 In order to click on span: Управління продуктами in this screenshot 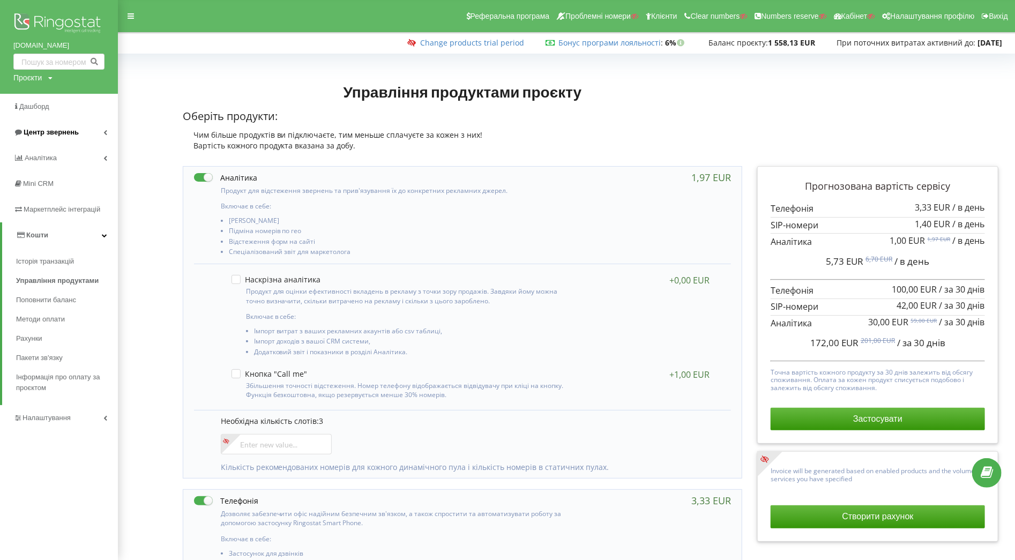, I will do `click(57, 281)`.